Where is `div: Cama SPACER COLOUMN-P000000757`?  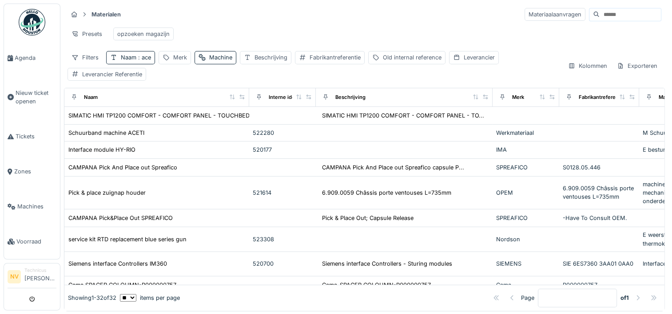
div: Cama SPACER COLOUMN-P000000757 is located at coordinates (122, 285).